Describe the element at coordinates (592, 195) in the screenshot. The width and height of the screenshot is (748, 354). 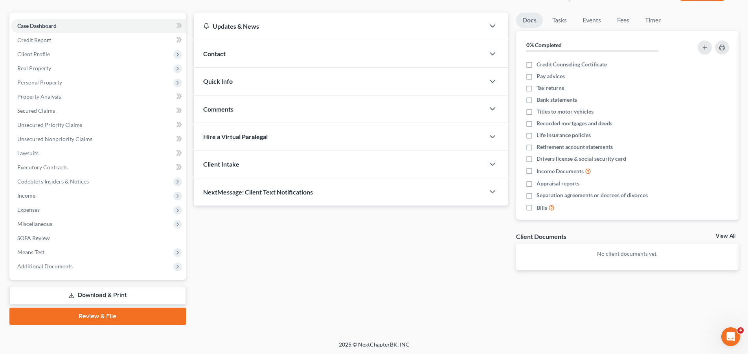
I see `span: Separation agreements or decrees of divorces` at that location.